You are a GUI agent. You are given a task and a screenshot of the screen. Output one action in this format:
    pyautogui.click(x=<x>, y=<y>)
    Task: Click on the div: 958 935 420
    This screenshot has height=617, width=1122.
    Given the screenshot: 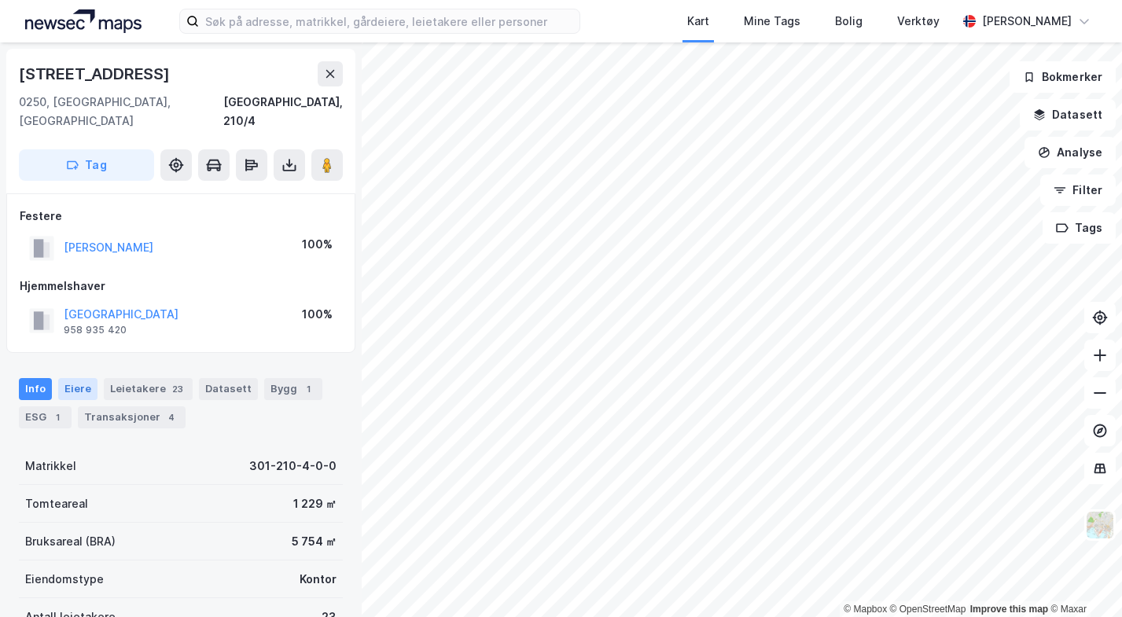 What is the action you would take?
    pyautogui.click(x=95, y=330)
    